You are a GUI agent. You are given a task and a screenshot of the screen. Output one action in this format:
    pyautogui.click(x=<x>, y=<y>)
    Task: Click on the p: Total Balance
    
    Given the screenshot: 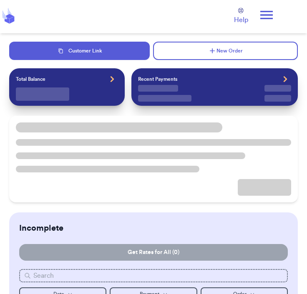 What is the action you would take?
    pyautogui.click(x=30, y=79)
    